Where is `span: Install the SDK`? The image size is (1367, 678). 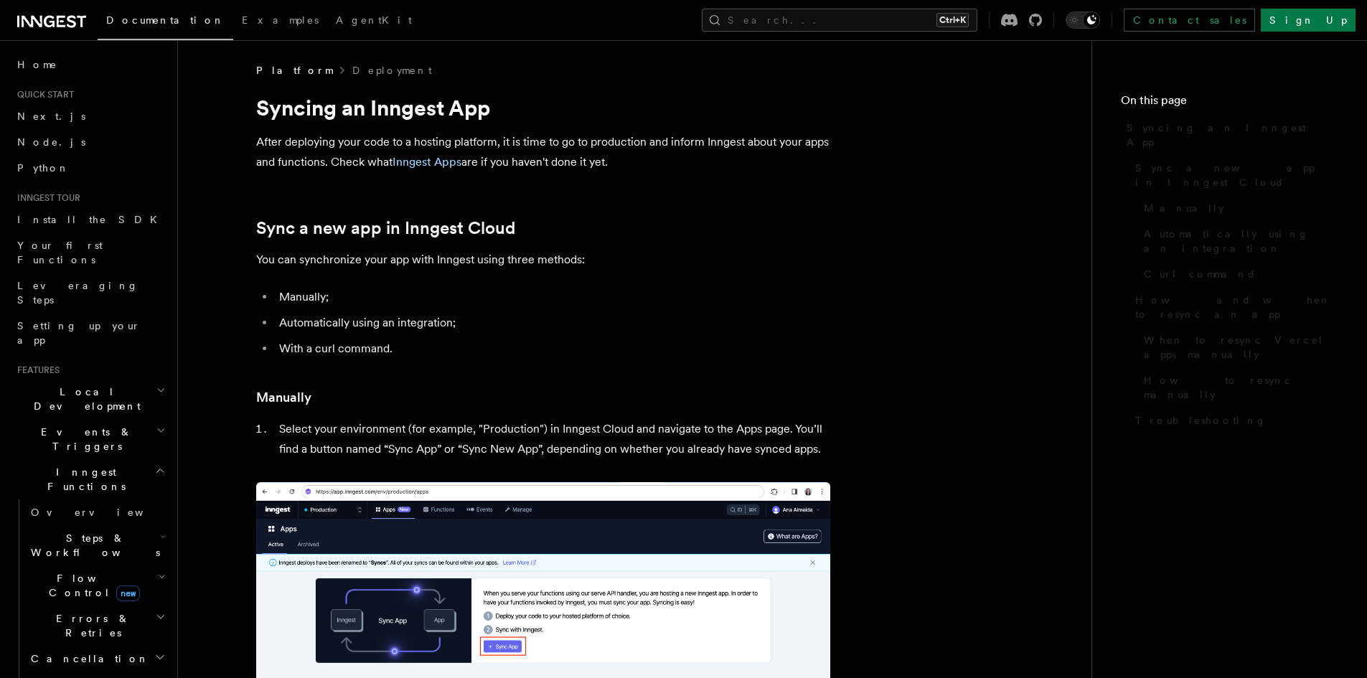 span: Install the SDK is located at coordinates (91, 220).